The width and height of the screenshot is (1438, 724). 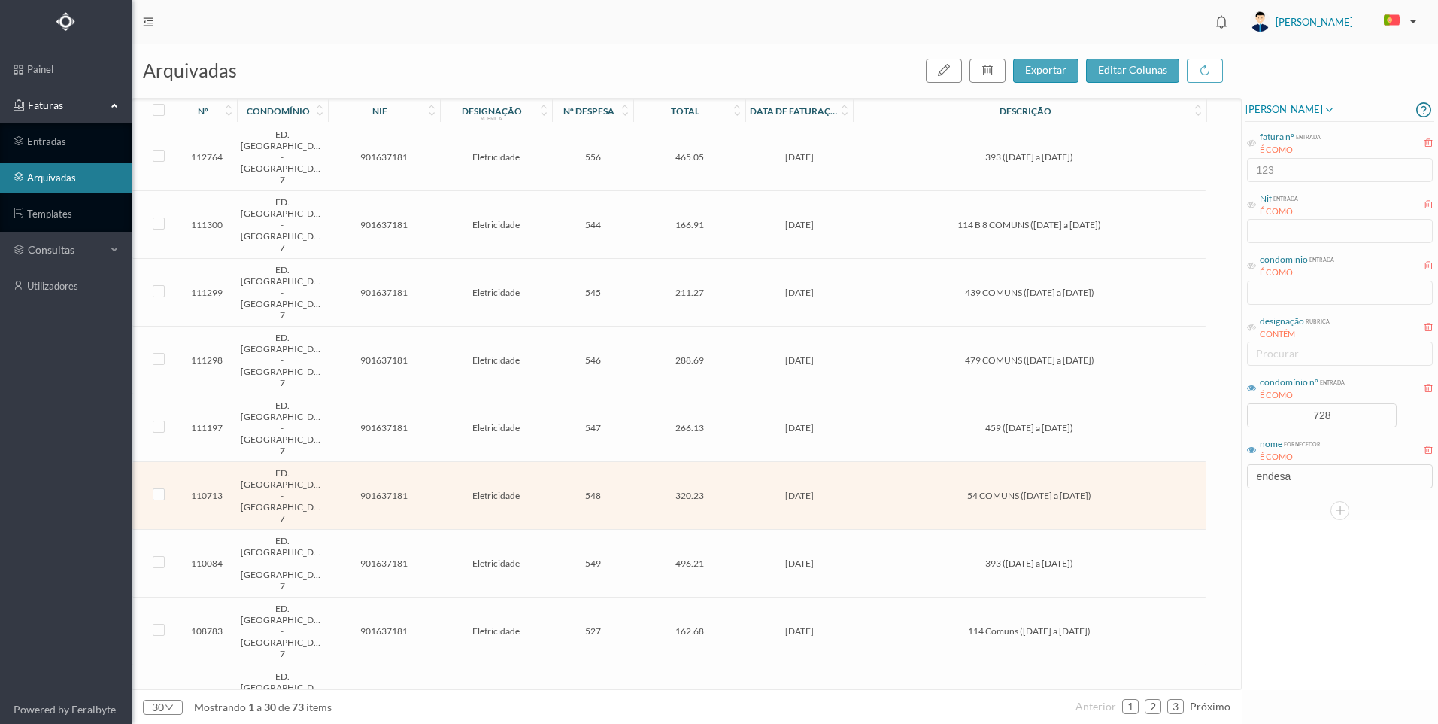 What do you see at coordinates (1210, 706) in the screenshot?
I see `li: Página Seguinte` at bounding box center [1210, 706].